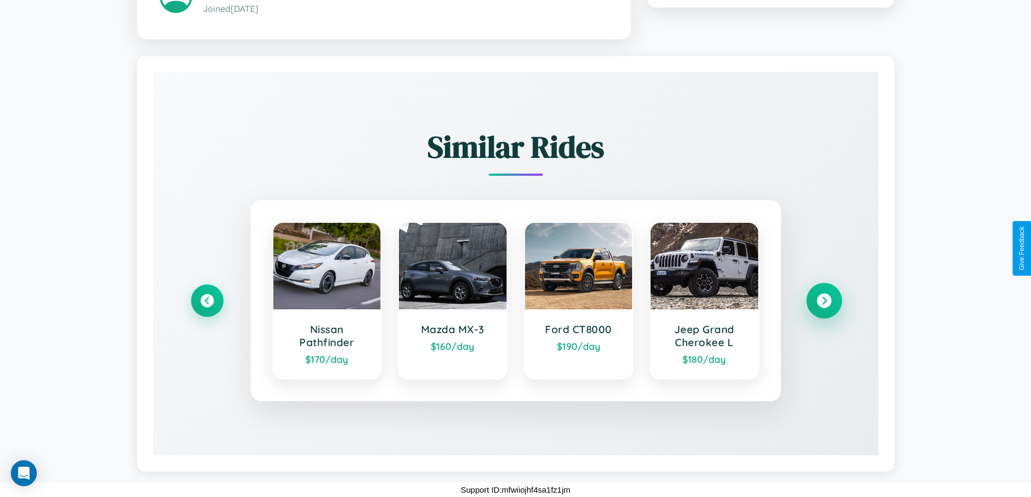 Image resolution: width=1031 pixels, height=497 pixels. I want to click on a: Mazda MX-3$160/day, so click(452, 301).